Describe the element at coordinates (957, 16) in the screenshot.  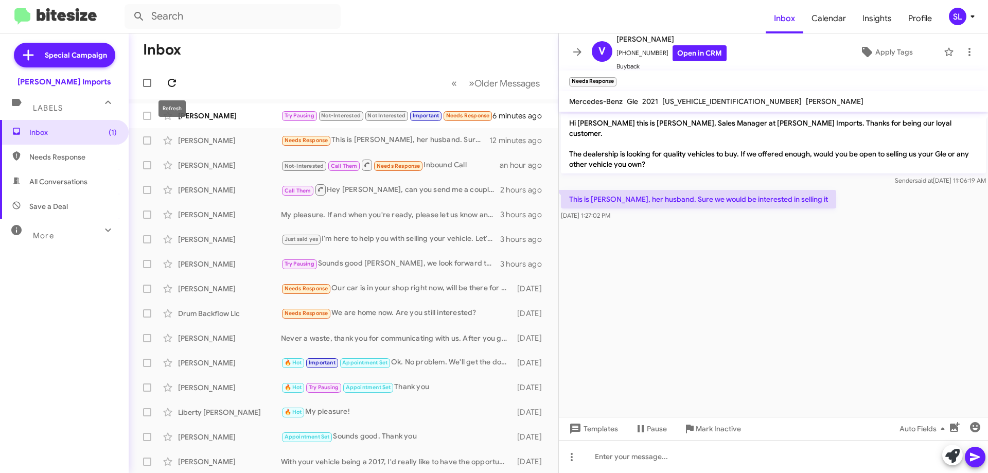
I see `div: SL` at that location.